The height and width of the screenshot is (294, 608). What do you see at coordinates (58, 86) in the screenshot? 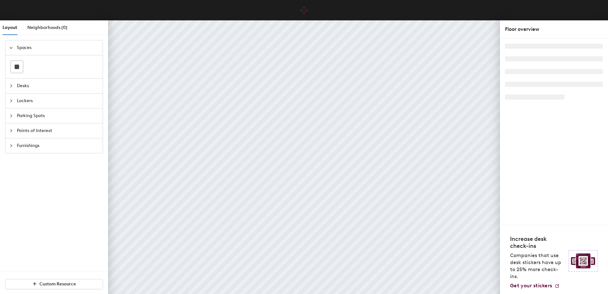
I see `span: Desks` at bounding box center [58, 86].